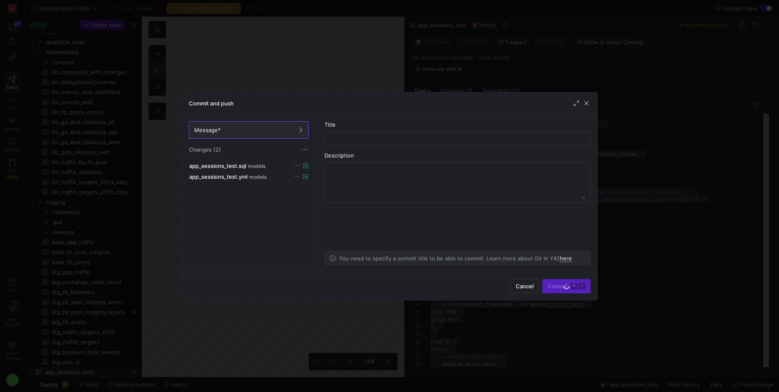  What do you see at coordinates (205, 149) in the screenshot?
I see `span: Changes (2)` at bounding box center [205, 149].